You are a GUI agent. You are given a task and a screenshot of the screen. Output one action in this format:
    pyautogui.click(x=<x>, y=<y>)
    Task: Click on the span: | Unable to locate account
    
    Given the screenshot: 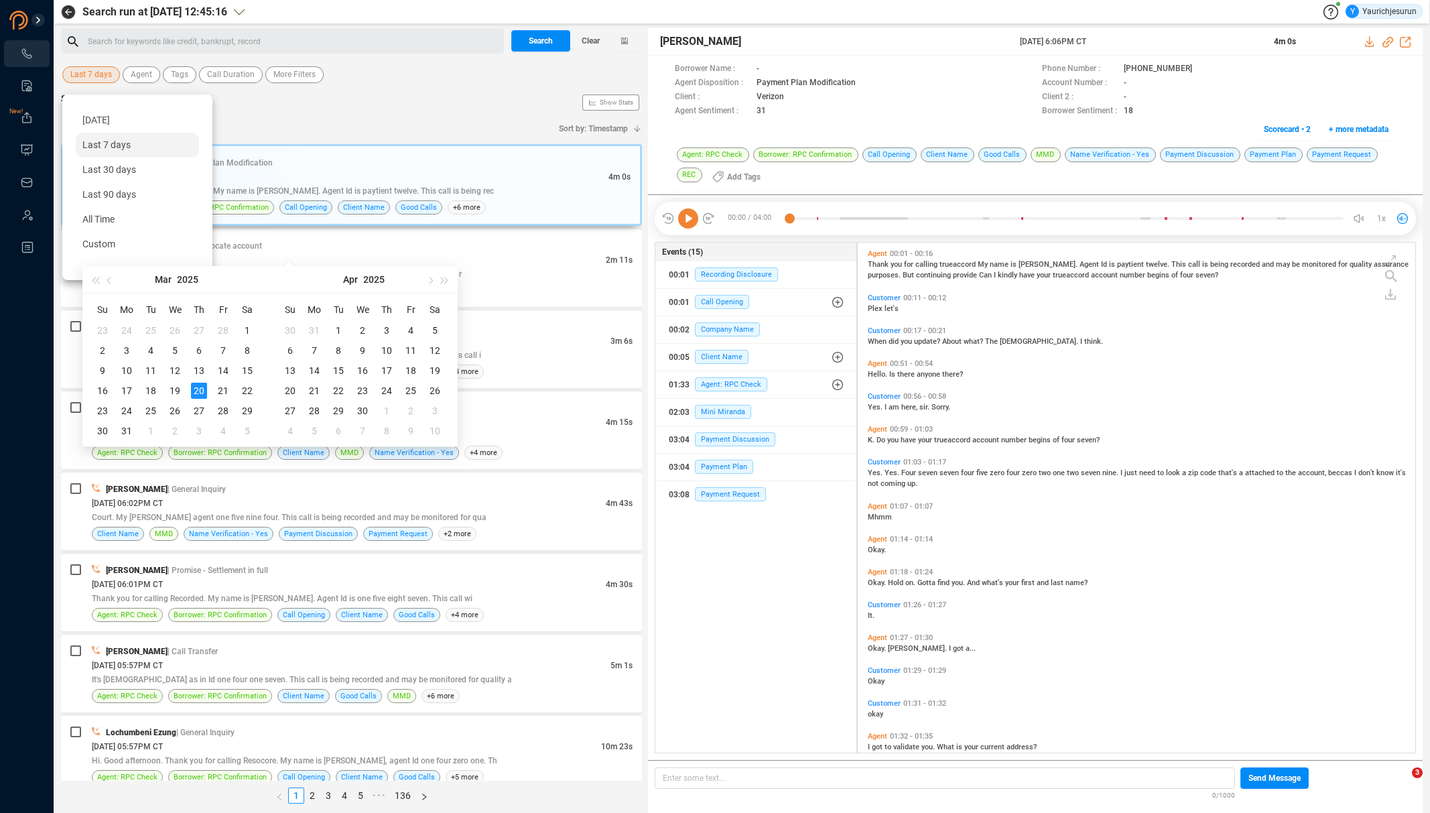 What is the action you would take?
    pyautogui.click(x=215, y=246)
    